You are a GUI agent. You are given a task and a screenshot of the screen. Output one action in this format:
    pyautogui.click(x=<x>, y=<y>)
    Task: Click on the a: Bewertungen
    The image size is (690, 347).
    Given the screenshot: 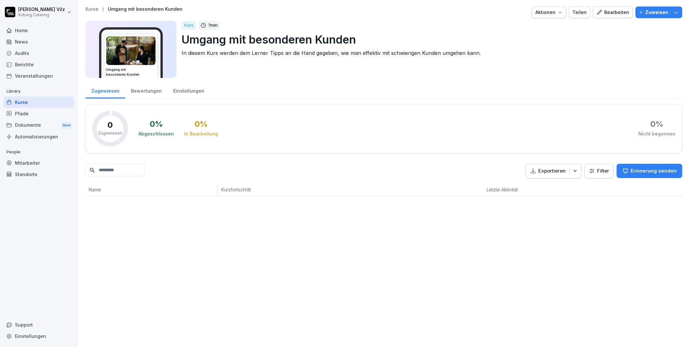 What is the action you would take?
    pyautogui.click(x=146, y=90)
    